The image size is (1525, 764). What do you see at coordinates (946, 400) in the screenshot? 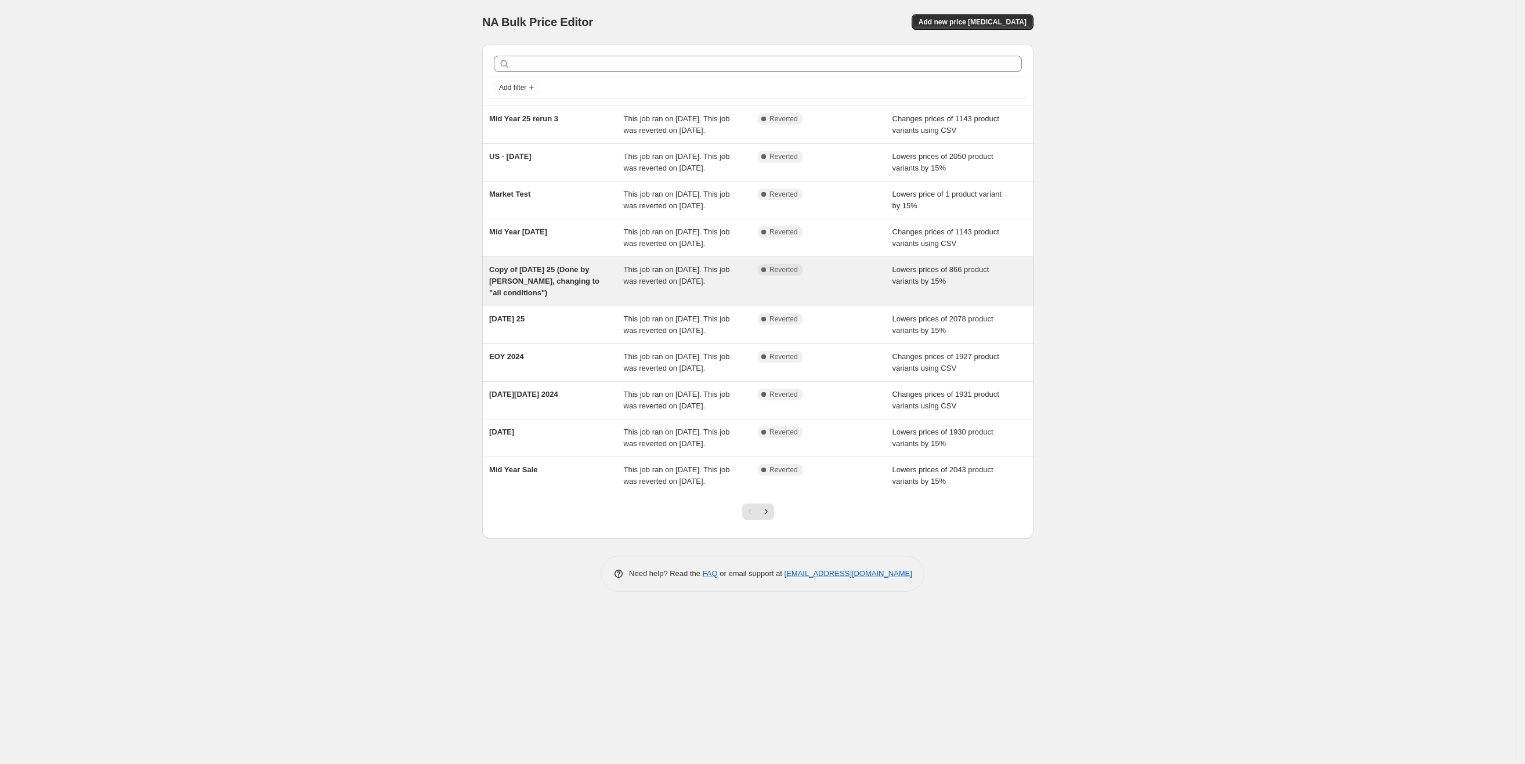
I see `span: Changes prices of 1931 product variants using CSV` at bounding box center [946, 400].